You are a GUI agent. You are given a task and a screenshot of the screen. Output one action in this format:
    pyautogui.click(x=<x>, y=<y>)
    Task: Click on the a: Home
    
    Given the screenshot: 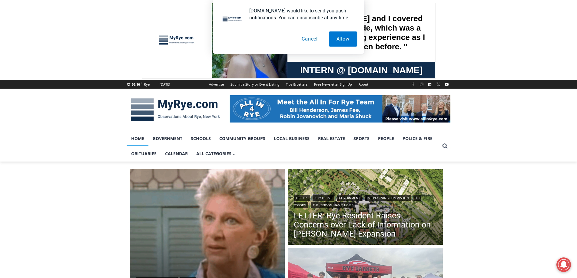 What is the action you would take?
    pyautogui.click(x=137, y=139)
    